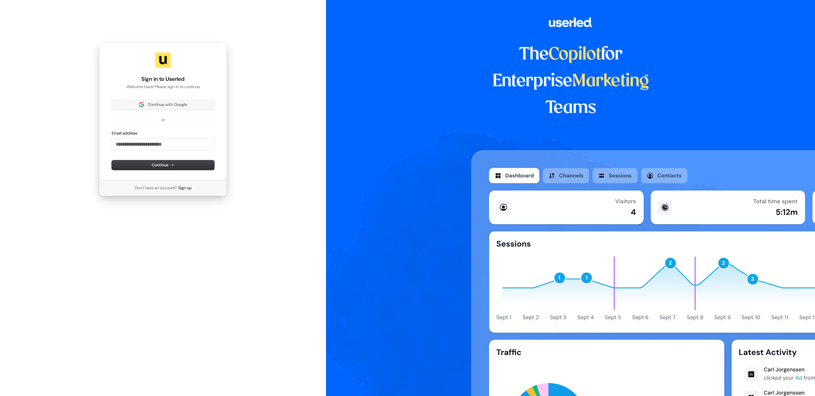 The image size is (815, 396). I want to click on label: Email address, so click(125, 133).